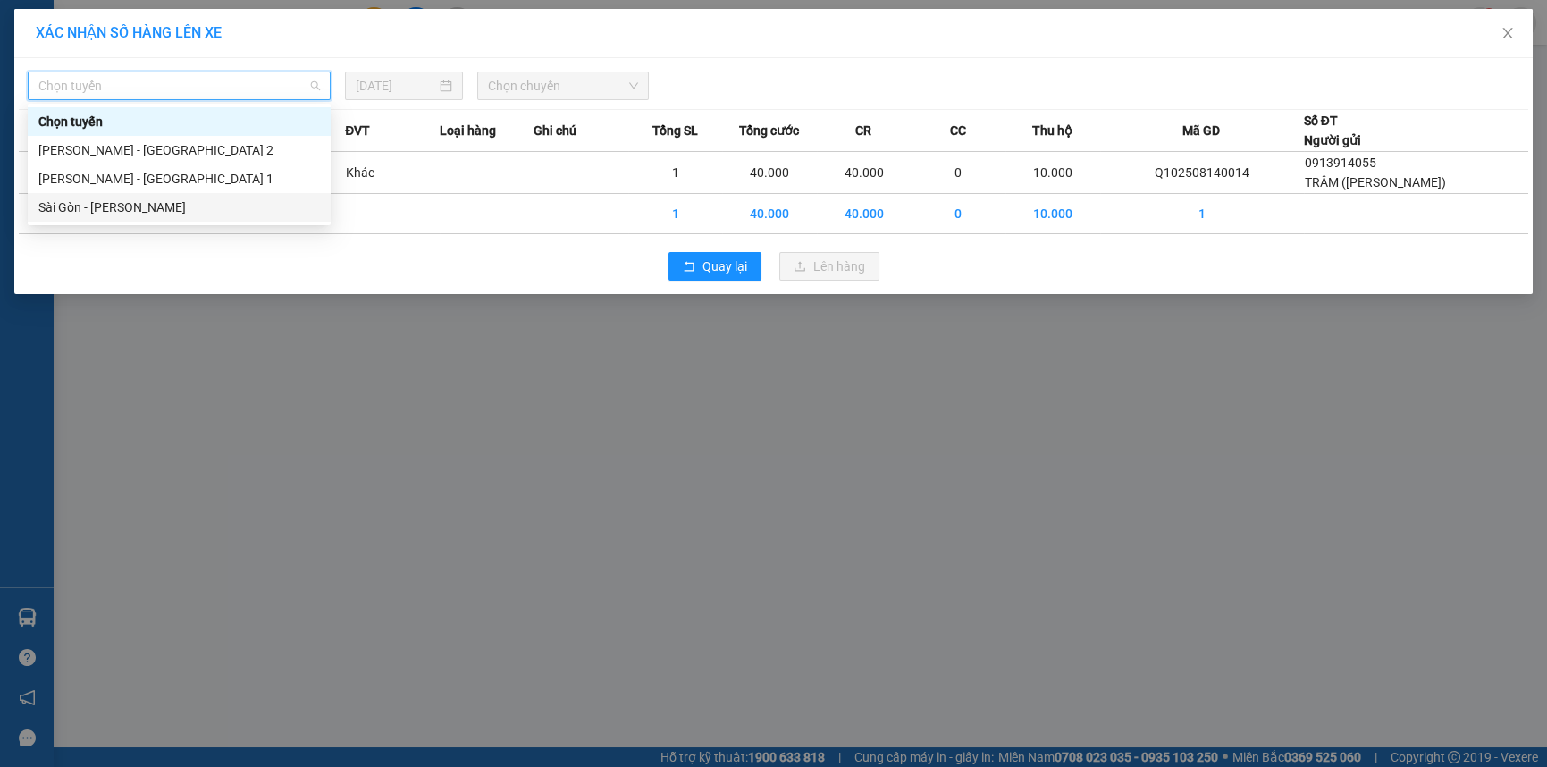 The width and height of the screenshot is (1547, 767). What do you see at coordinates (200, 37) in the screenshot?
I see `div: Trạm 128` at bounding box center [200, 37].